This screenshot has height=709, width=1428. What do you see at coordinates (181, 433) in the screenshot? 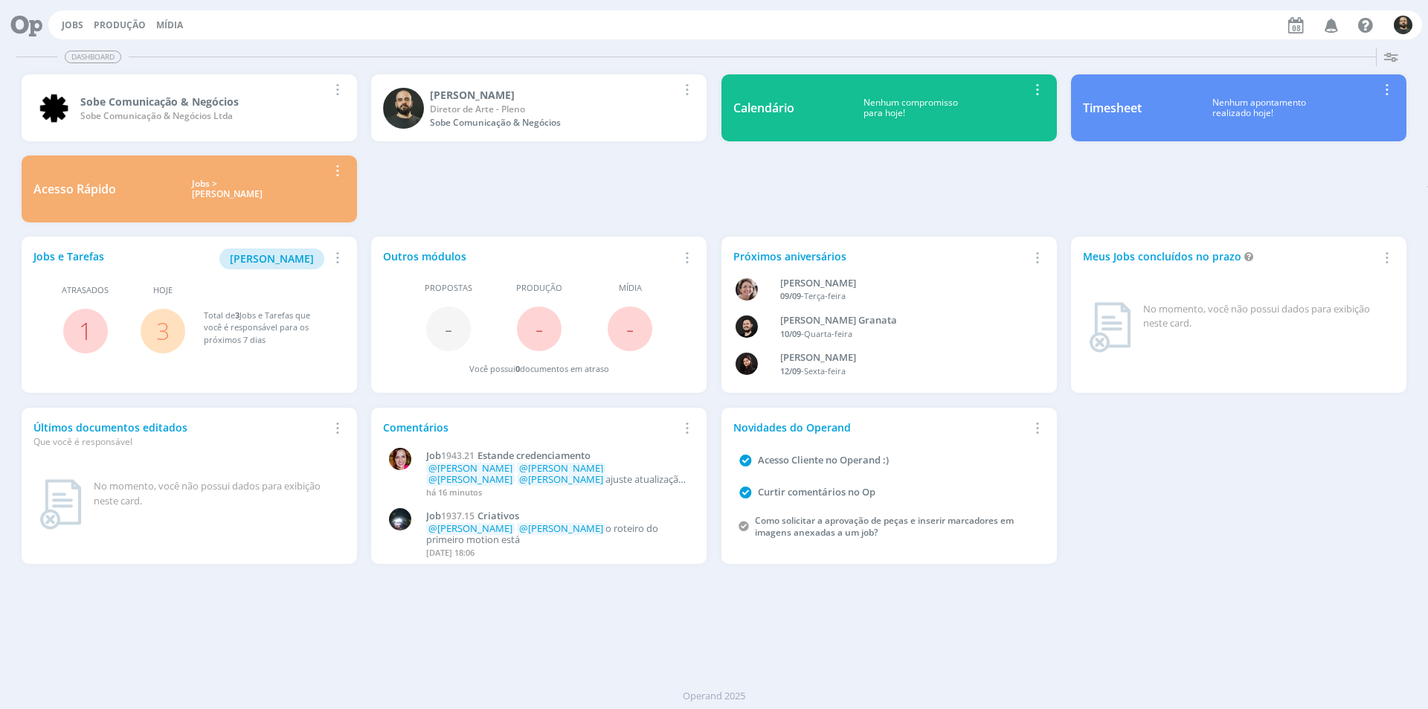
I see `div: Últimos documentos editados` at bounding box center [181, 433].